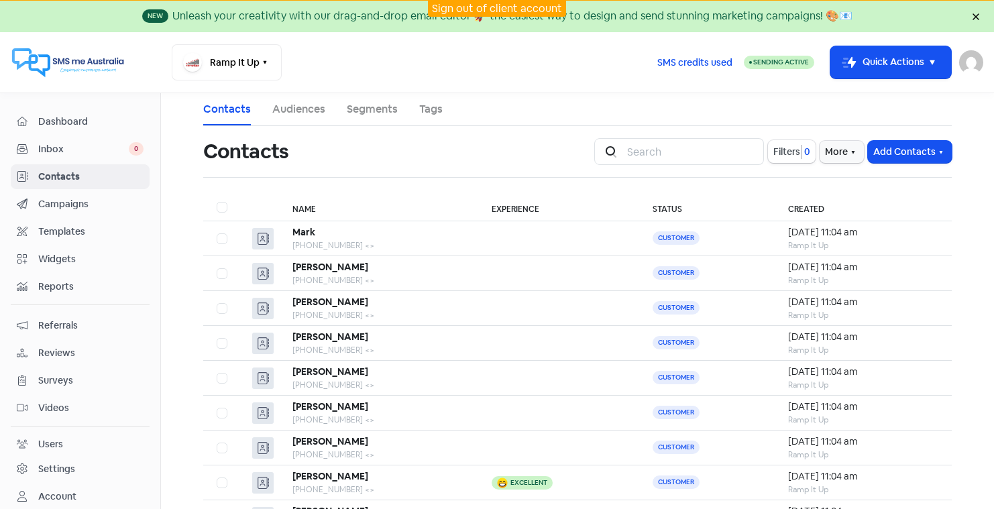 This screenshot has width=994, height=509. Describe the element at coordinates (842, 152) in the screenshot. I see `button: More` at that location.